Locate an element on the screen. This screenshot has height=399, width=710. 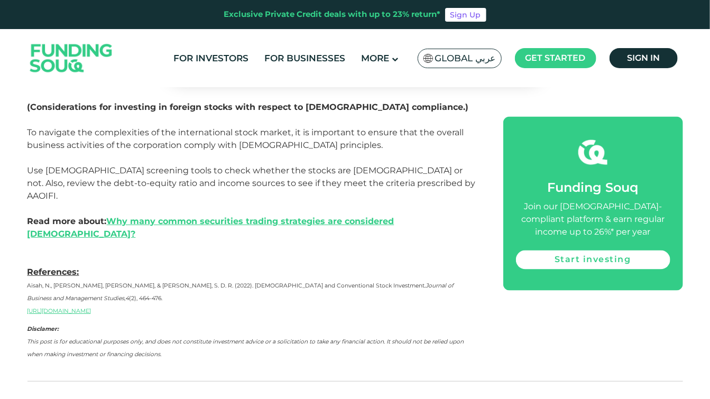
em: This post is for educational purposes only, and does not constitute investment advice or a solici... is located at coordinates (246, 348).